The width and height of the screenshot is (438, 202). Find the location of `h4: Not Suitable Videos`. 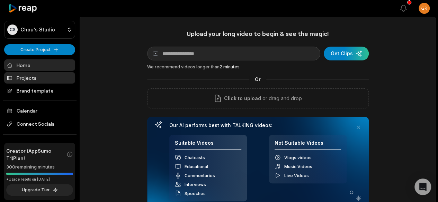

h4: Not Suitable Videos is located at coordinates (308, 145).